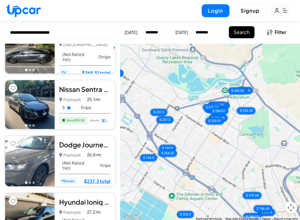 The width and height of the screenshot is (300, 220). I want to click on span: Filter, so click(281, 32).